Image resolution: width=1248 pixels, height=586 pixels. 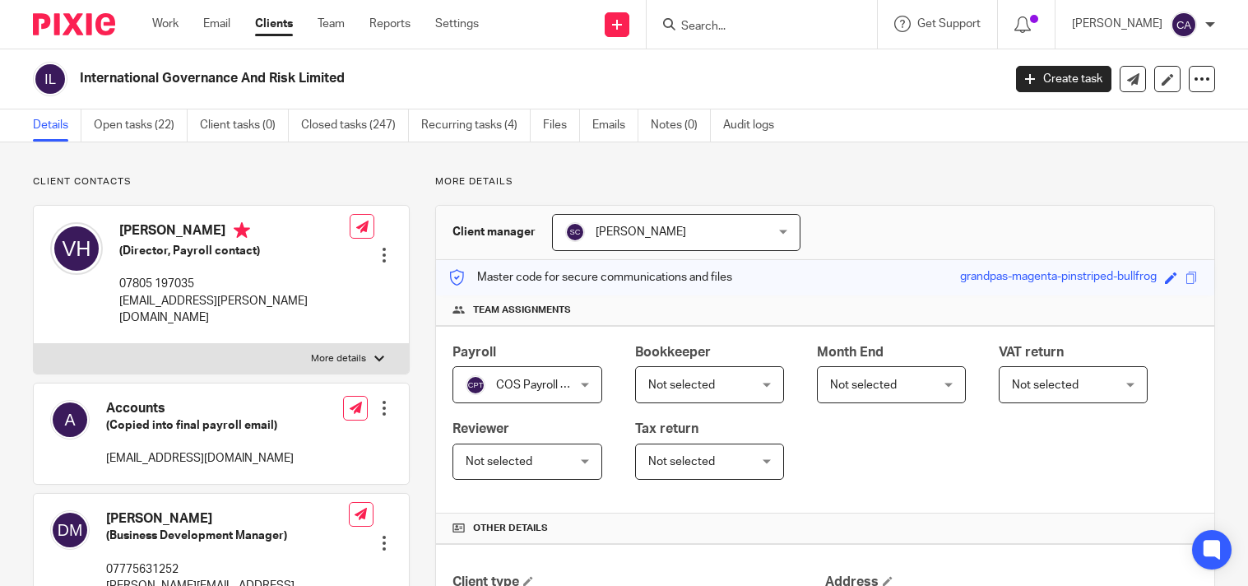 What do you see at coordinates (74, 24) in the screenshot?
I see `img: Pixie` at bounding box center [74, 24].